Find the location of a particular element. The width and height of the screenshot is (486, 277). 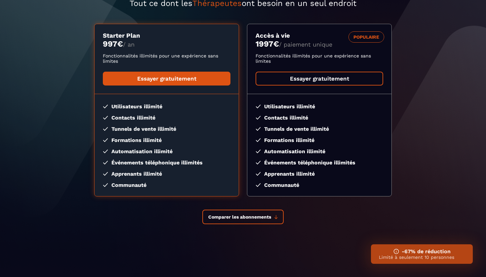

money: 1997 is located at coordinates (267, 44).